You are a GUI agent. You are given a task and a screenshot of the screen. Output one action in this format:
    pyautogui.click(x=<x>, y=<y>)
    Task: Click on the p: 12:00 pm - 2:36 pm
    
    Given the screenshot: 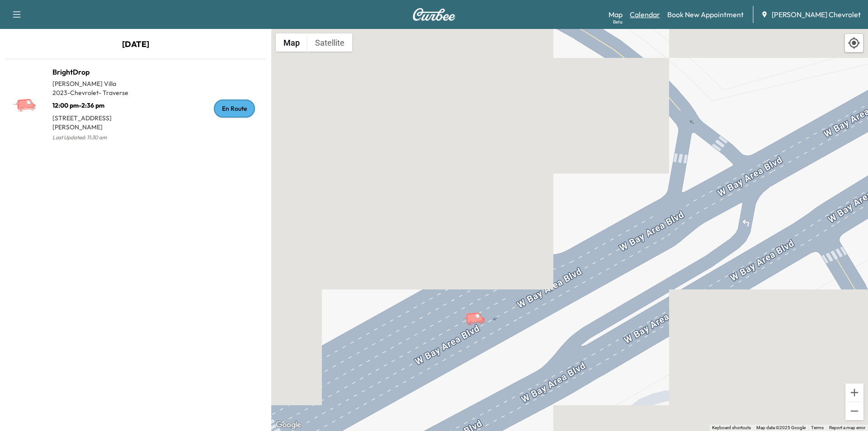 What is the action you would take?
    pyautogui.click(x=94, y=104)
    